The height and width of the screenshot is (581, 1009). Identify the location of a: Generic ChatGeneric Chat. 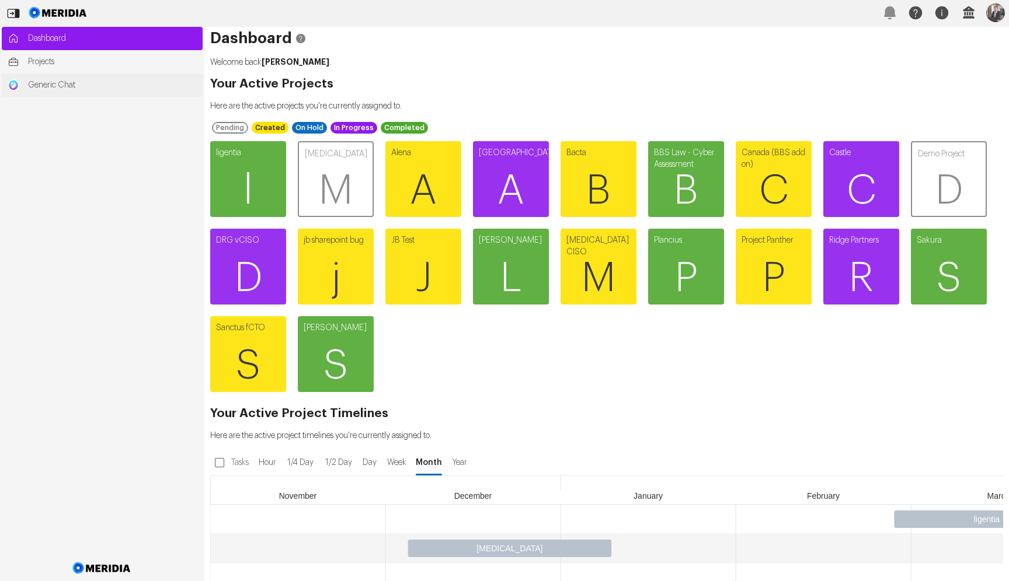
(102, 85).